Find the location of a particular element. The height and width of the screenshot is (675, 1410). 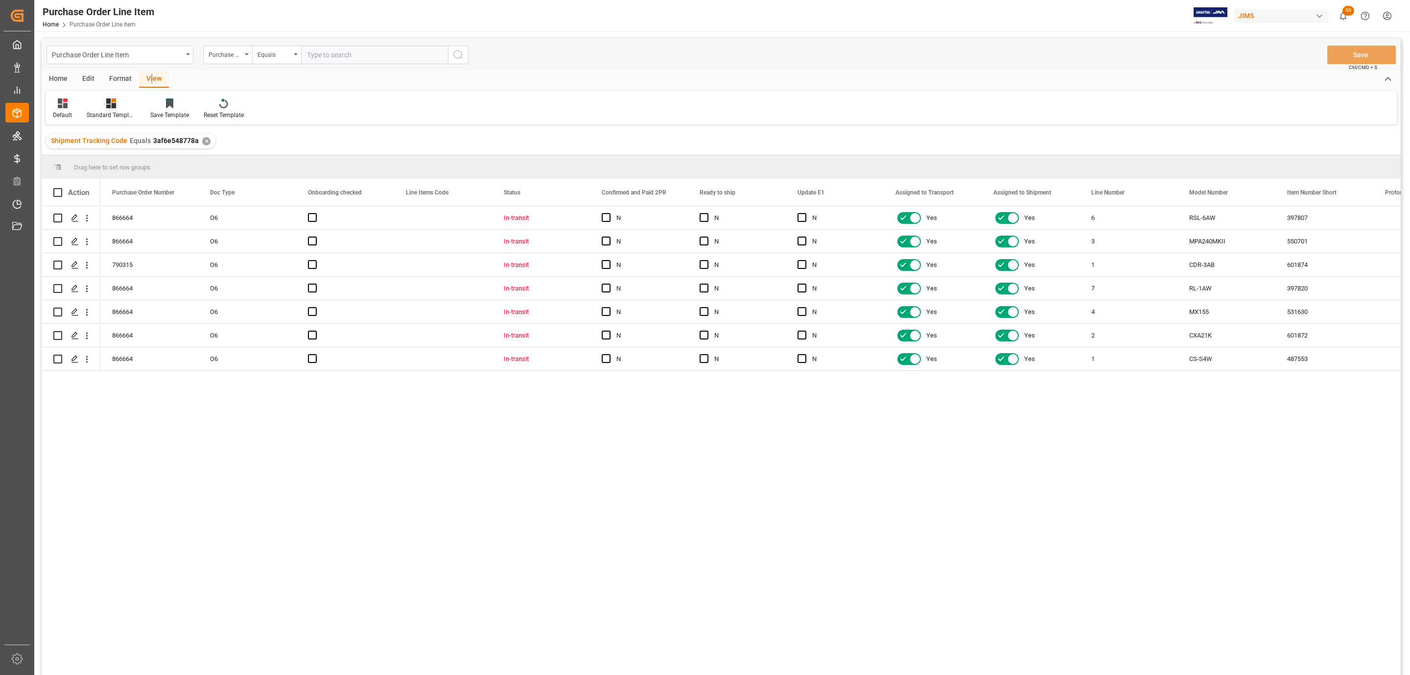

div: Purchase Order Number is located at coordinates (225, 53).